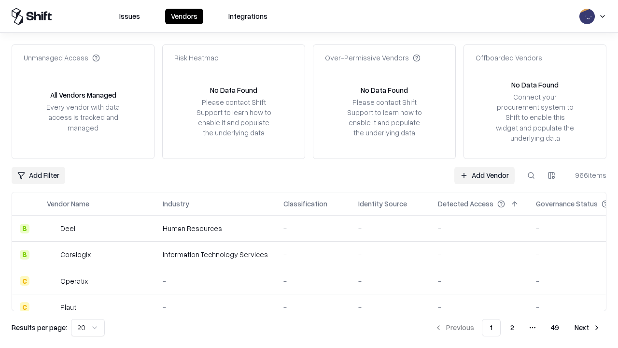 The image size is (618, 348). What do you see at coordinates (68, 203) in the screenshot?
I see `div: Vendor Name` at bounding box center [68, 203].